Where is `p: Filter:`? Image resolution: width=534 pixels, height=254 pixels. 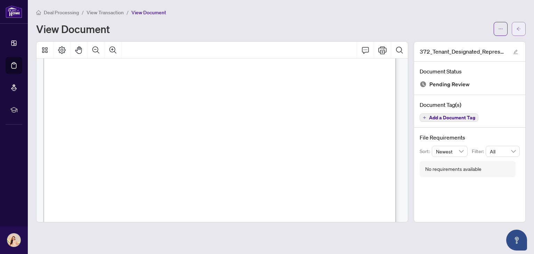 p: Filter: is located at coordinates (478, 151).